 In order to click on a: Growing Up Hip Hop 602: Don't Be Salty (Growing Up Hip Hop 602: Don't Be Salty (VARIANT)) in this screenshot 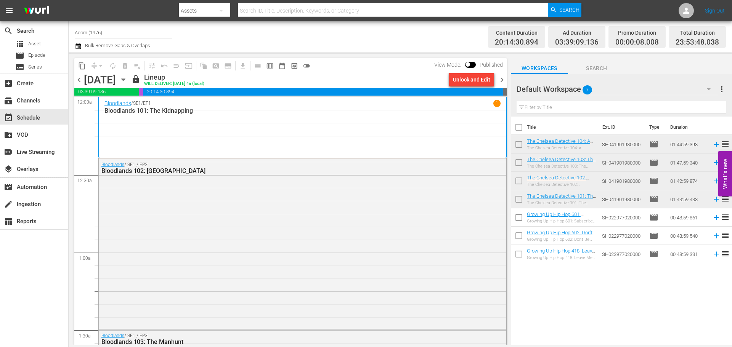, I will do `click(561, 238)`.